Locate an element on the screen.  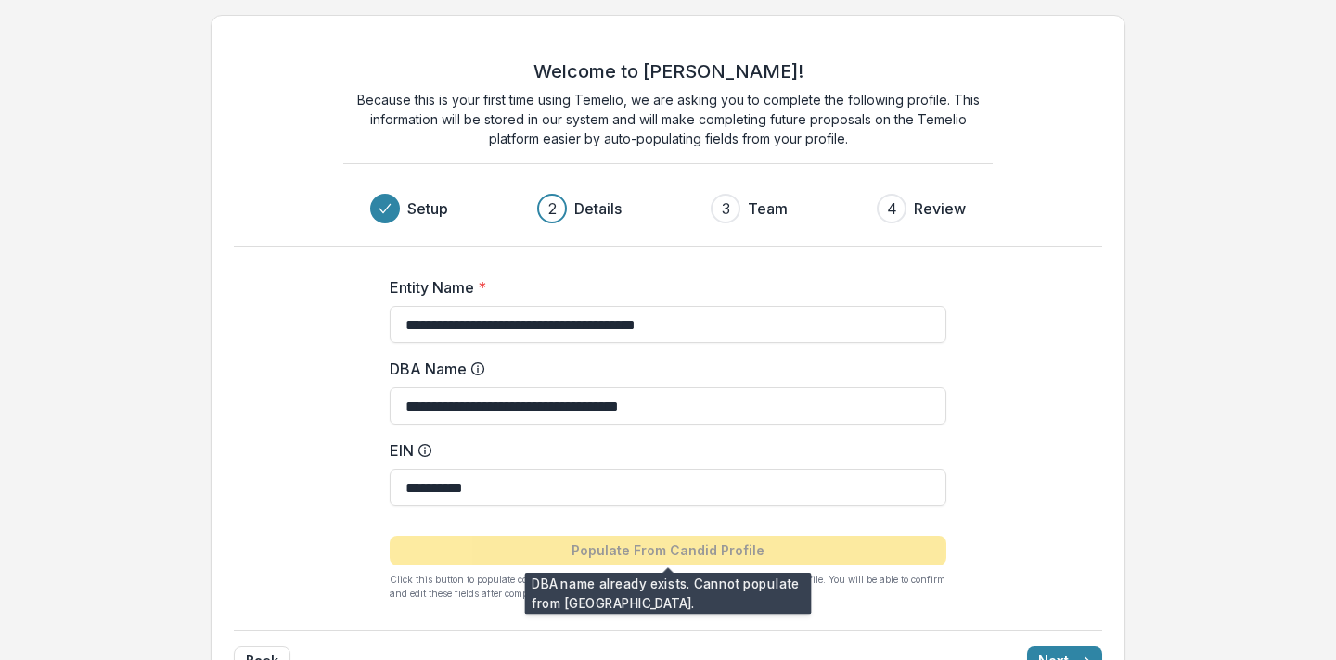
label: DBA Name is located at coordinates (662, 369).